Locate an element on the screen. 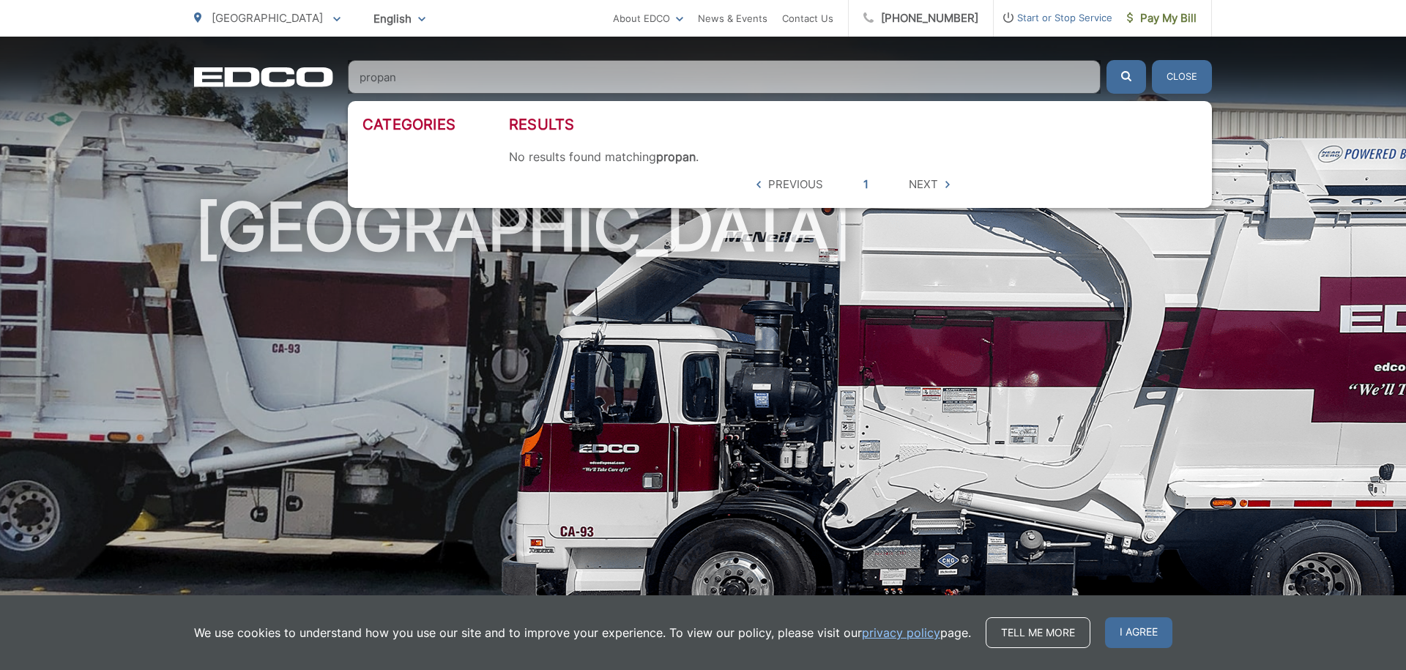  input: Search is located at coordinates (724, 77).